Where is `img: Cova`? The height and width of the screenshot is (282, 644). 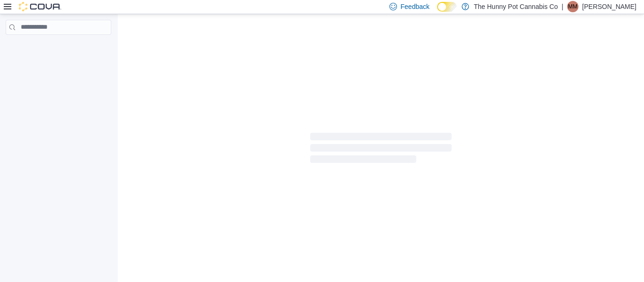 img: Cova is located at coordinates (40, 7).